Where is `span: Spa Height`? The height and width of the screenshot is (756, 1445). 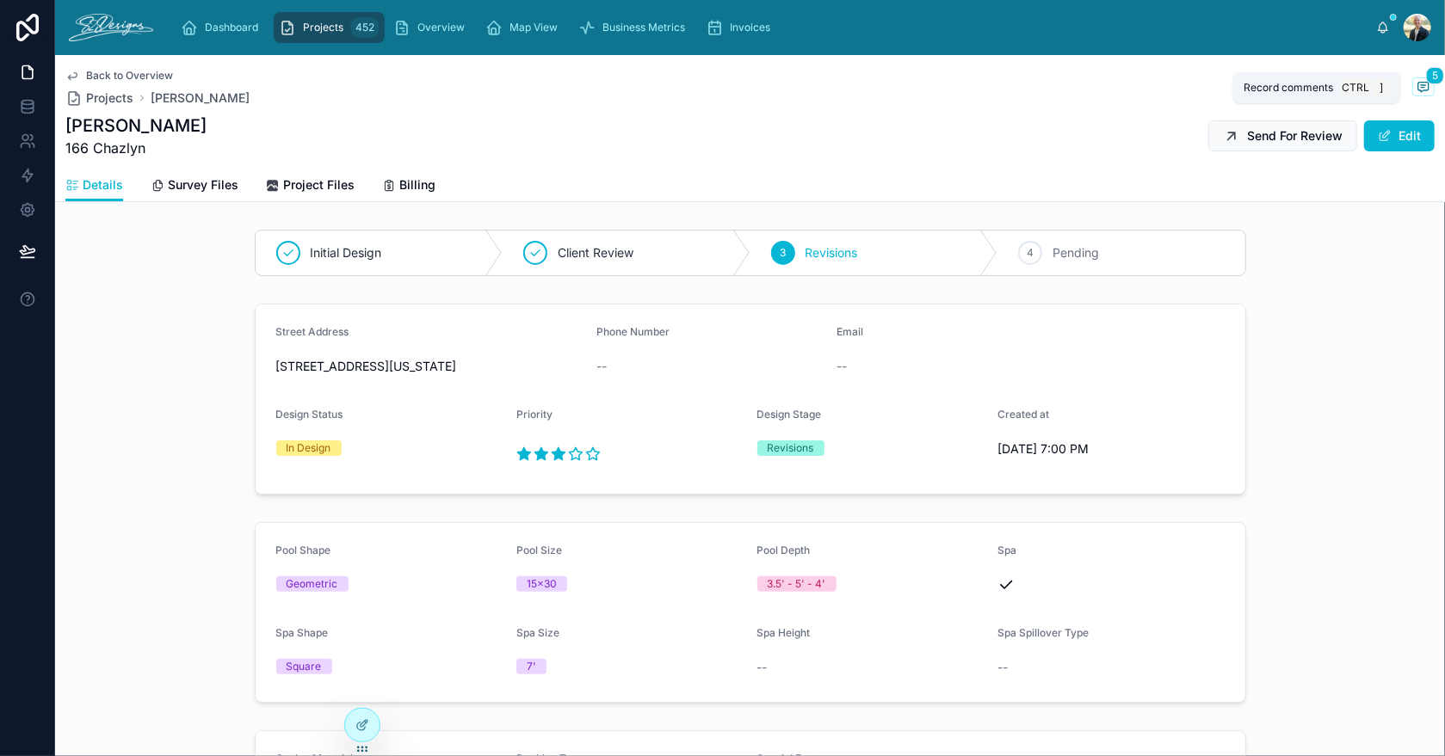 span: Spa Height is located at coordinates (784, 632).